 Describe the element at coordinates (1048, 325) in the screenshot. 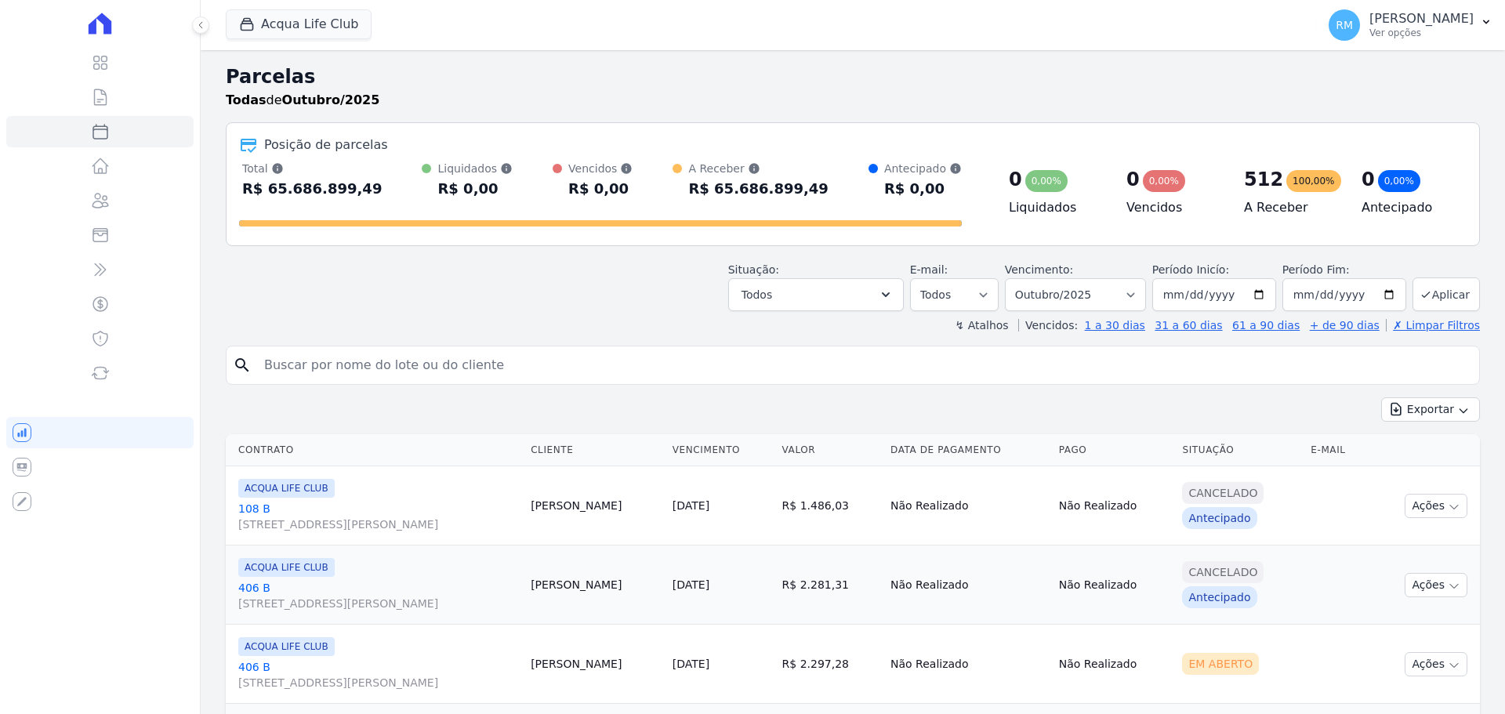

I see `label: Vencidos:` at that location.